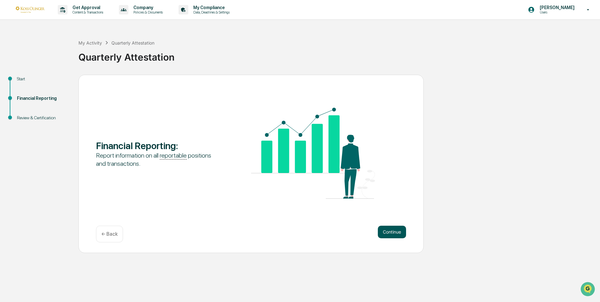 The height and width of the screenshot is (302, 600). I want to click on span: Pylon, so click(69, 109).